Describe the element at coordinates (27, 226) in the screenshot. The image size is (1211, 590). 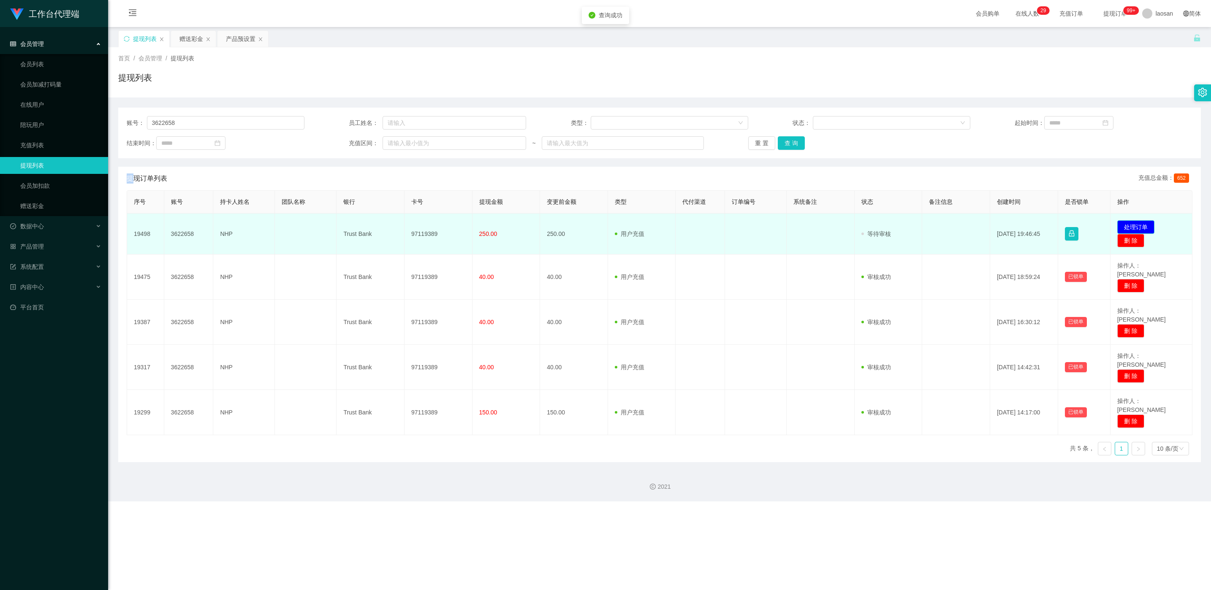
I see `span: 数据中心` at that location.